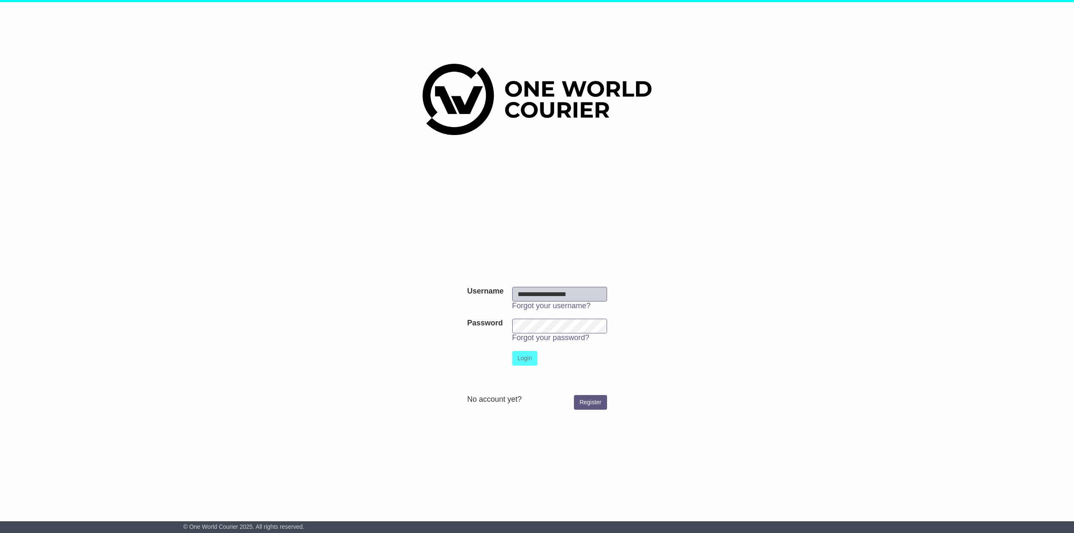 The height and width of the screenshot is (533, 1074). I want to click on button: Login, so click(525, 358).